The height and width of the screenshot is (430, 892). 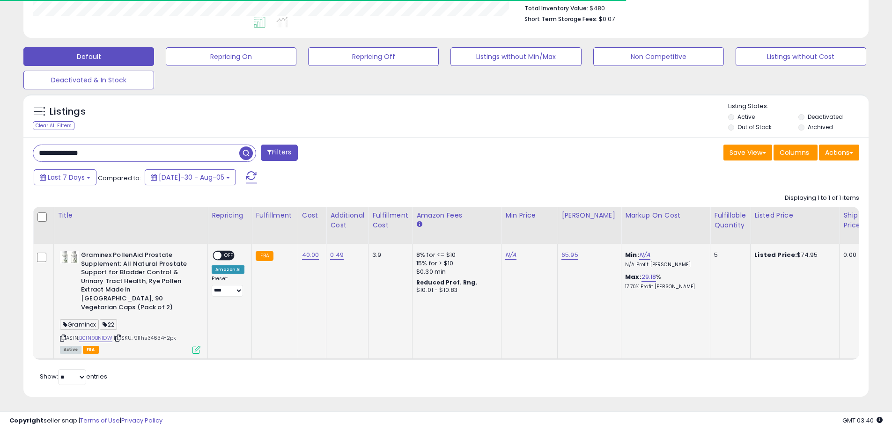 I want to click on label: Deactivated, so click(x=825, y=117).